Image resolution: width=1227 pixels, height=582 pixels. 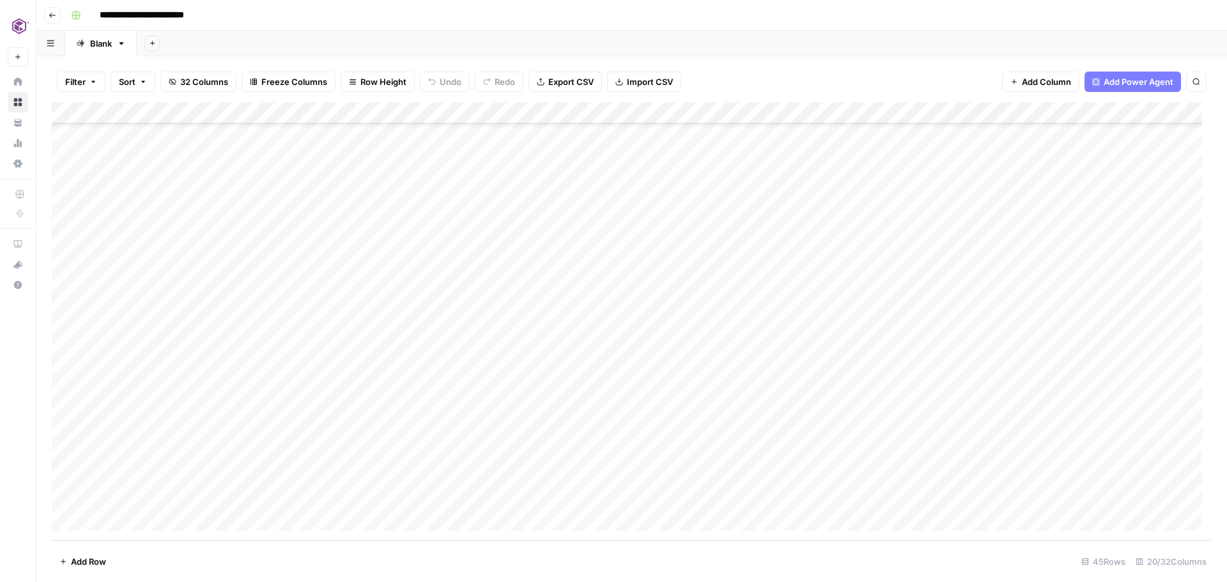 What do you see at coordinates (18, 26) in the screenshot?
I see `button: Workspace: Commvault` at bounding box center [18, 26].